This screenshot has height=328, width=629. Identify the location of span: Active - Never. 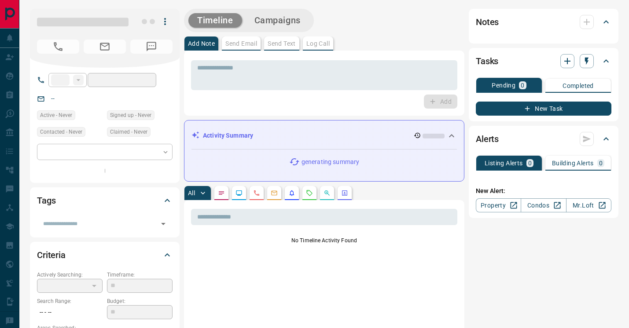
(56, 115).